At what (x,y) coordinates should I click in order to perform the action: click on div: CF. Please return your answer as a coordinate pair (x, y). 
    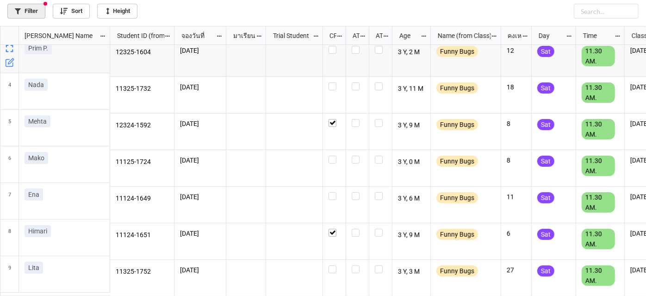
    Looking at the image, I should click on (330, 36).